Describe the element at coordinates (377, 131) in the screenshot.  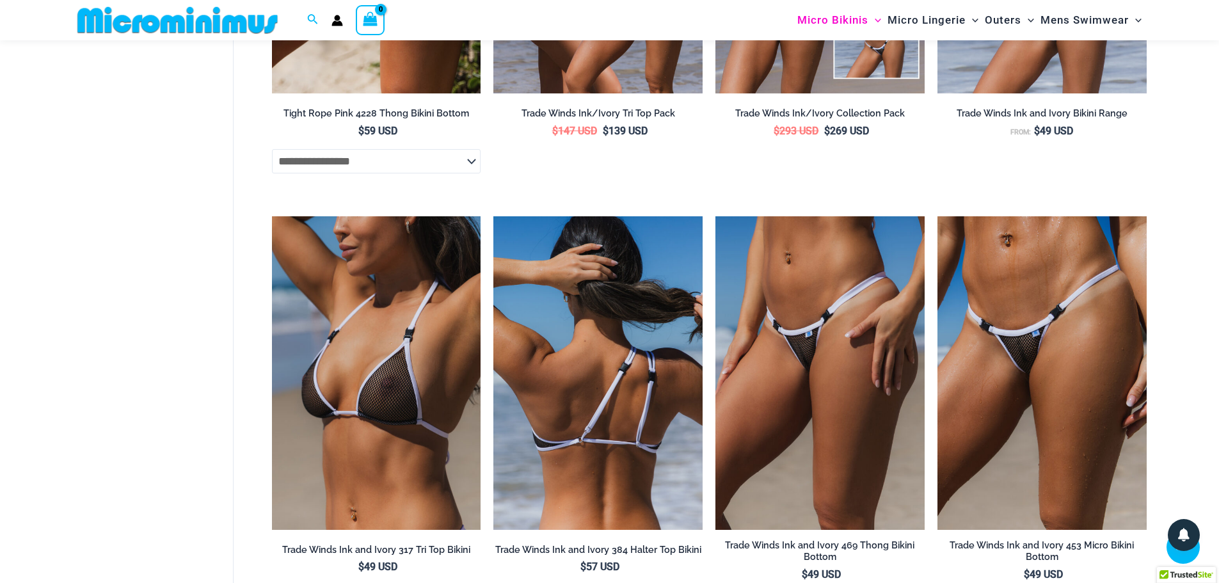
I see `bdi: 59 USD` at that location.